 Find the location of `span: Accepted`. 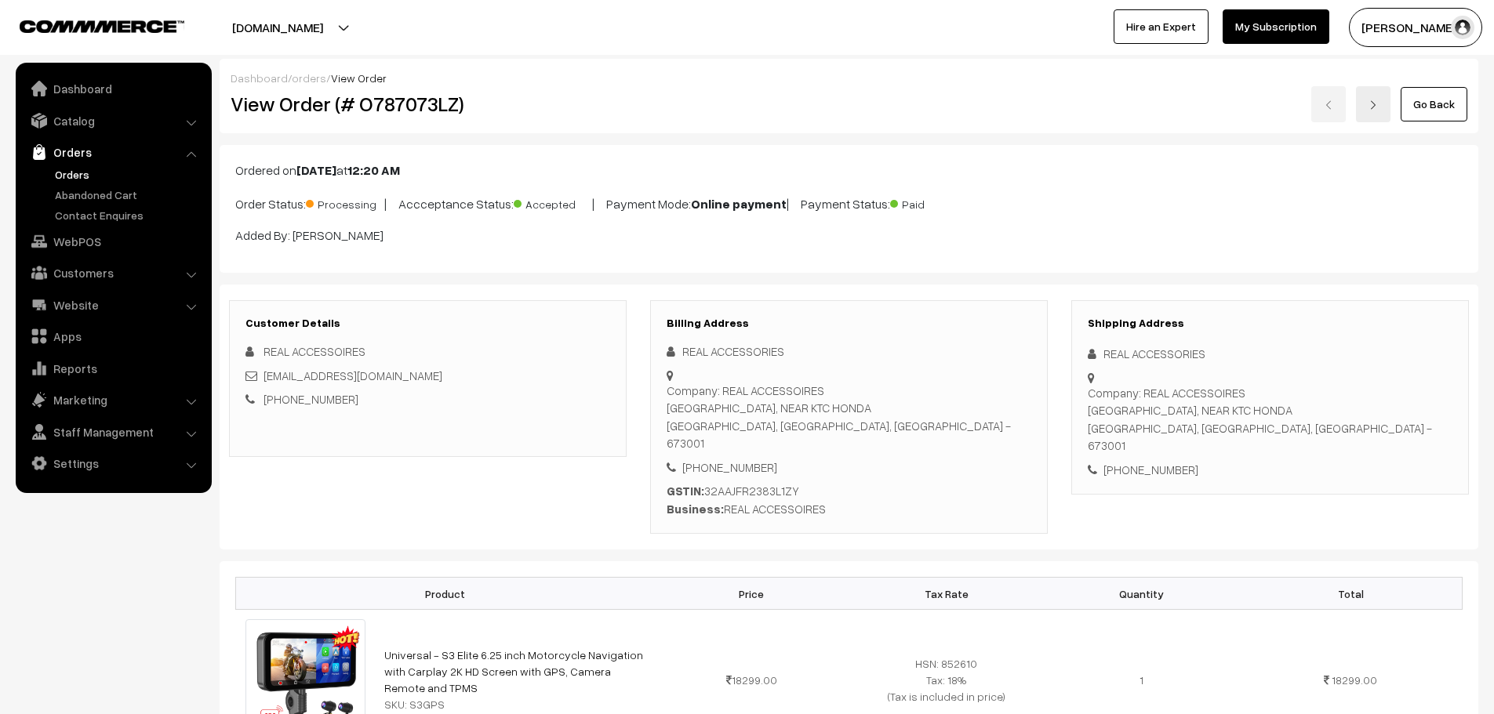

span: Accepted is located at coordinates (553, 202).